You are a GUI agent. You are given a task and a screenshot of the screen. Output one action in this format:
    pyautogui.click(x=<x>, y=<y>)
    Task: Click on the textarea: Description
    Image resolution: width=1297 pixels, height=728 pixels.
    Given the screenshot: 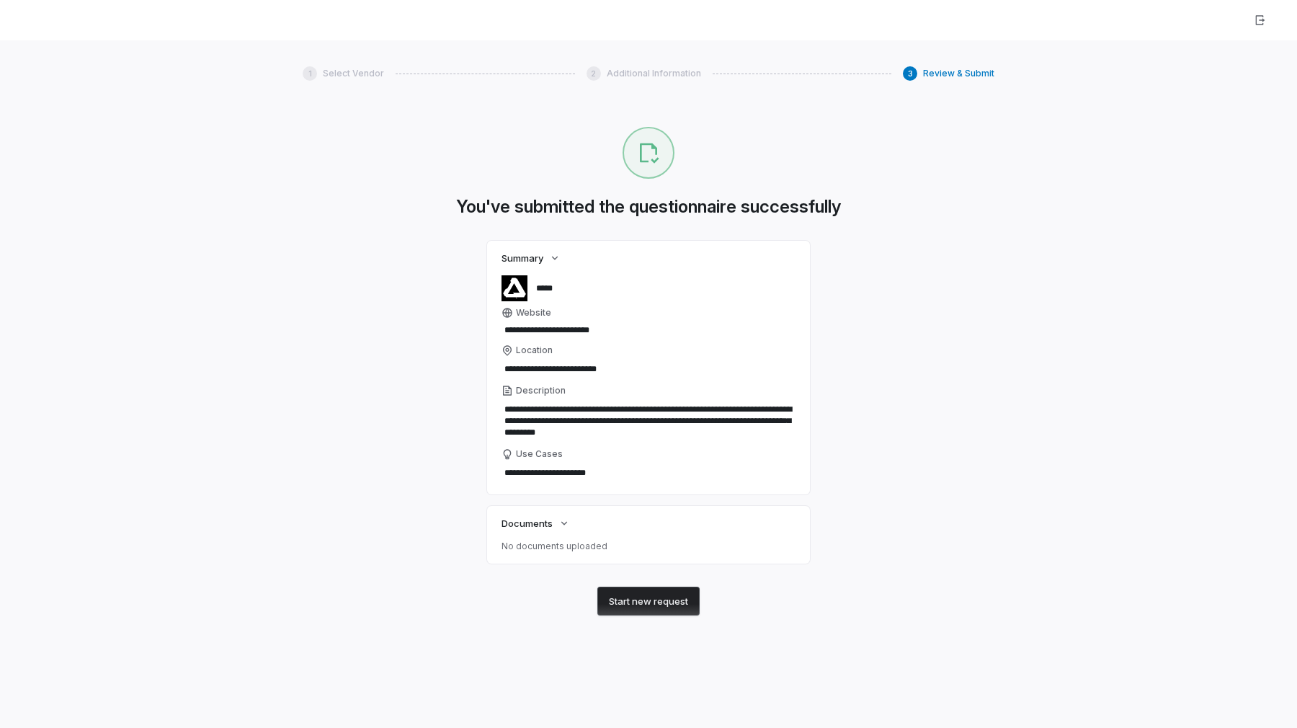 What is the action you would take?
    pyautogui.click(x=648, y=421)
    